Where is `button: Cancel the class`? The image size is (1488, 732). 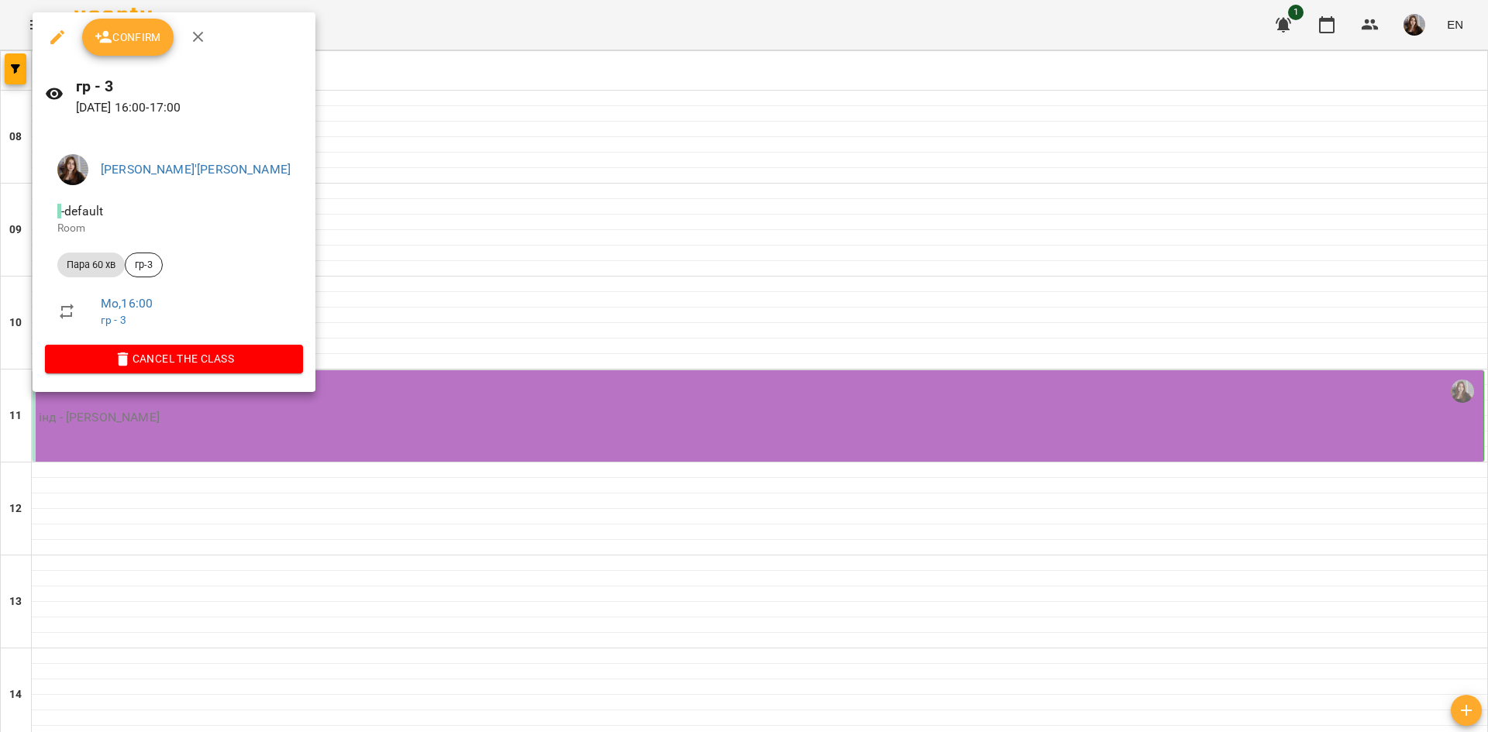
button: Cancel the class is located at coordinates (174, 359).